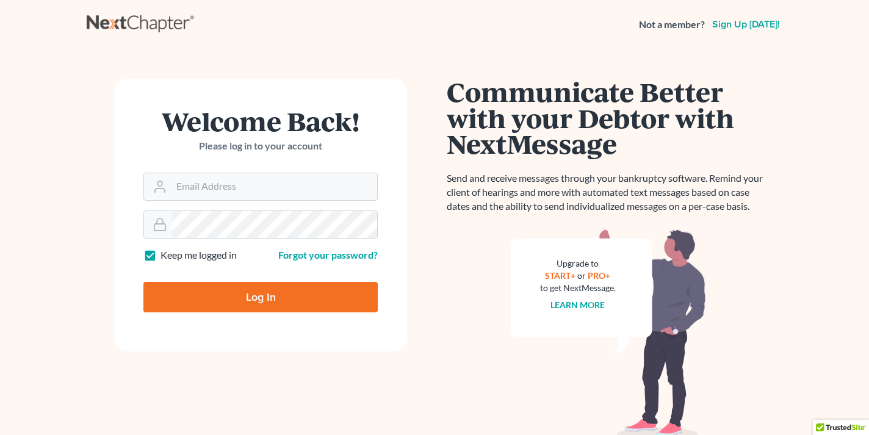  Describe the element at coordinates (561, 275) in the screenshot. I see `a: START+` at that location.